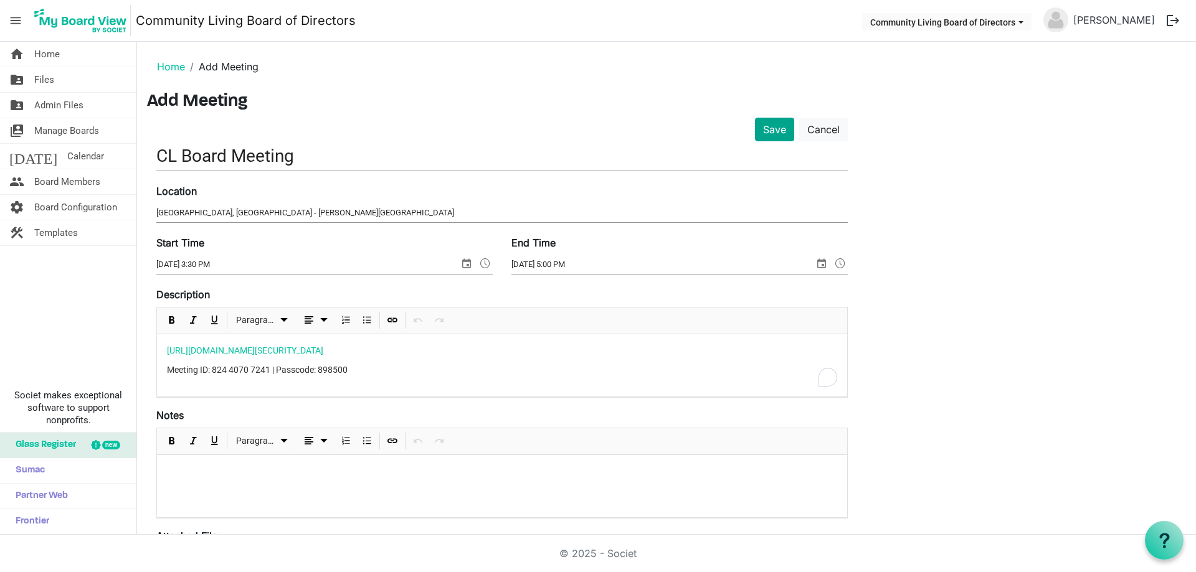 This screenshot has width=1196, height=572. I want to click on span: Board Configuration, so click(75, 207).